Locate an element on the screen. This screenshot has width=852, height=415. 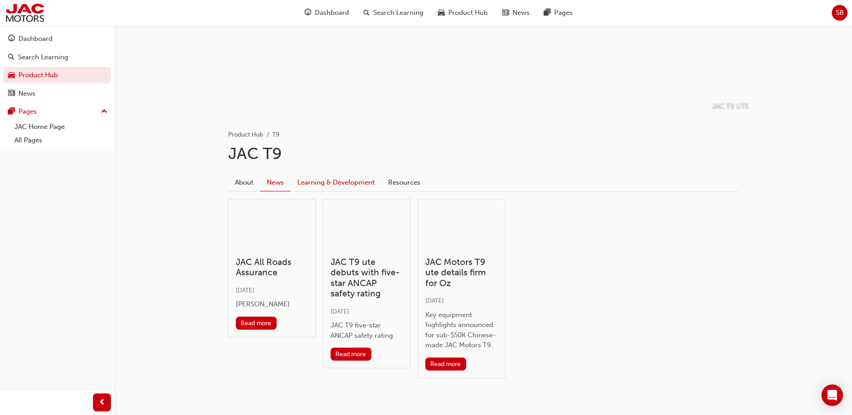
a: Search Learning is located at coordinates (57, 57).